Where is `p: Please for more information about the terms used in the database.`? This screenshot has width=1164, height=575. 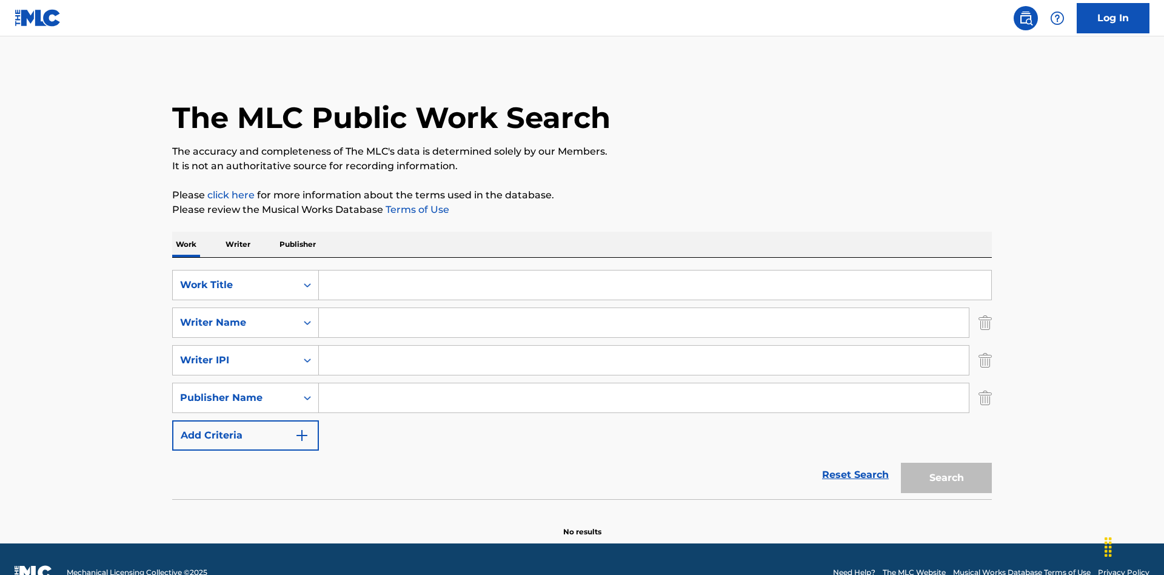 p: Please for more information about the terms used in the database. is located at coordinates (582, 195).